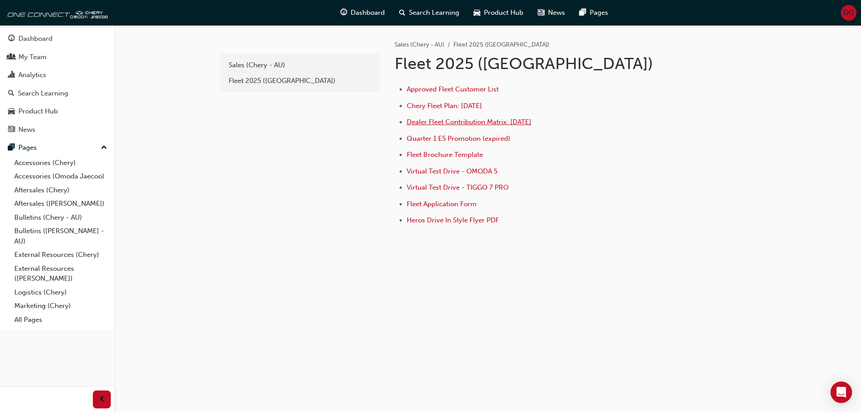 Image resolution: width=861 pixels, height=412 pixels. What do you see at coordinates (35, 39) in the screenshot?
I see `div: Dashboard` at bounding box center [35, 39].